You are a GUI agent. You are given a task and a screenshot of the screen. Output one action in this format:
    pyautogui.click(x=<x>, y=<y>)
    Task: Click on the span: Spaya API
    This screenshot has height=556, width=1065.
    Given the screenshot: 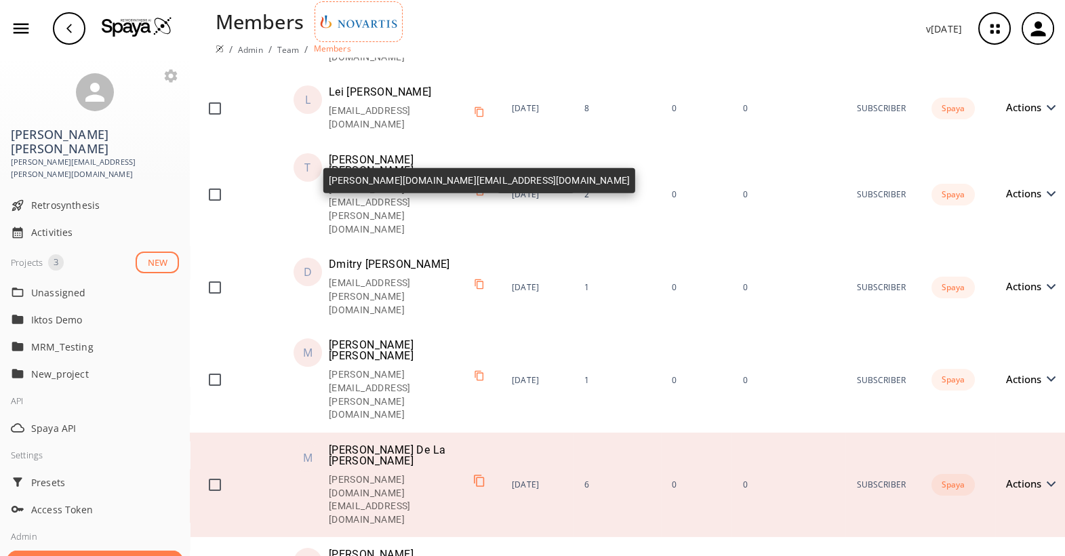 What is the action you would take?
    pyautogui.click(x=105, y=428)
    